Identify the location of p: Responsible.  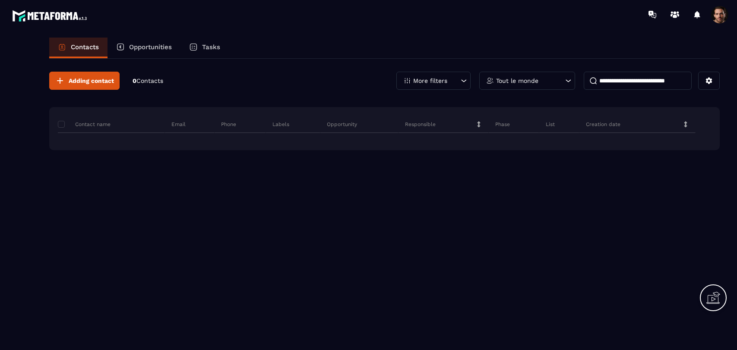
(420, 124).